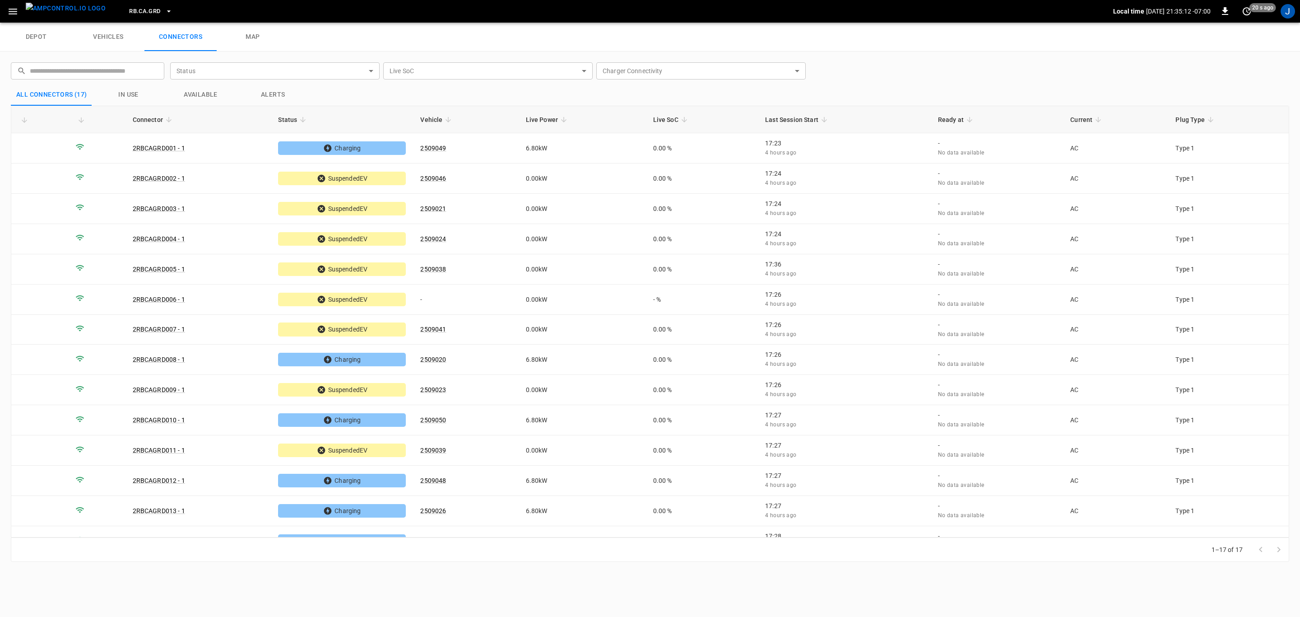  Describe the element at coordinates (201, 95) in the screenshot. I see `button: Available` at that location.